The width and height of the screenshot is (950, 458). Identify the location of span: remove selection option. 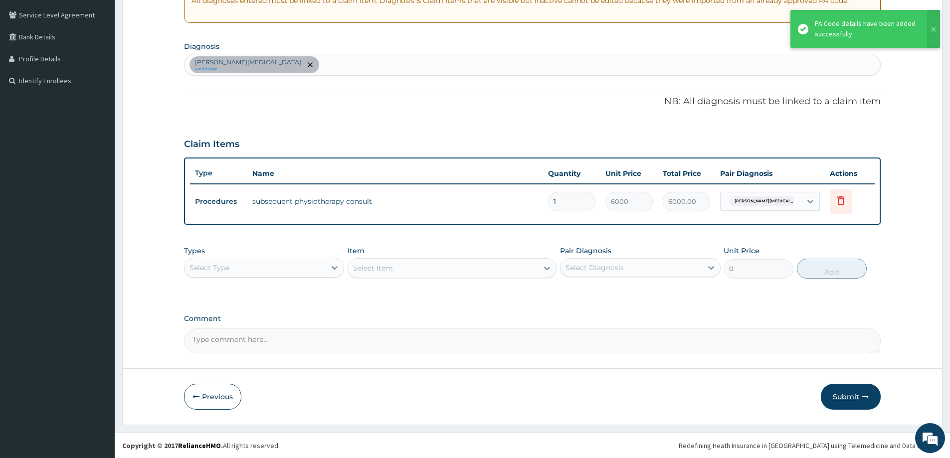
(310, 65).